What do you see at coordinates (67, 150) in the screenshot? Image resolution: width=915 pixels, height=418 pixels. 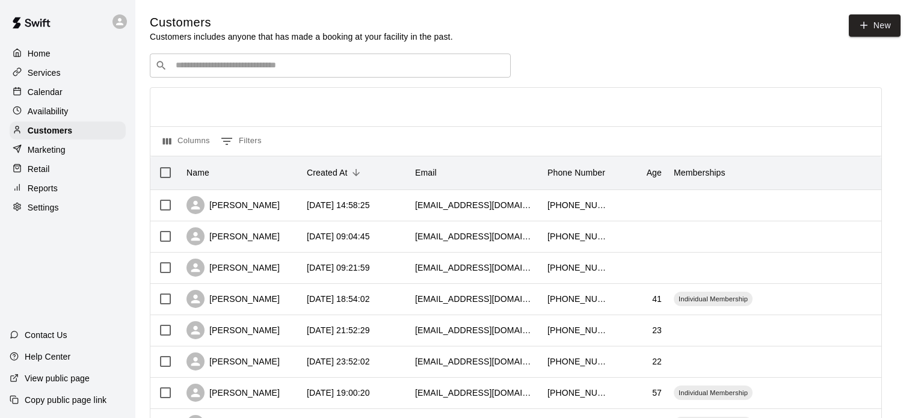 I see `a: Marketing` at bounding box center [67, 150].